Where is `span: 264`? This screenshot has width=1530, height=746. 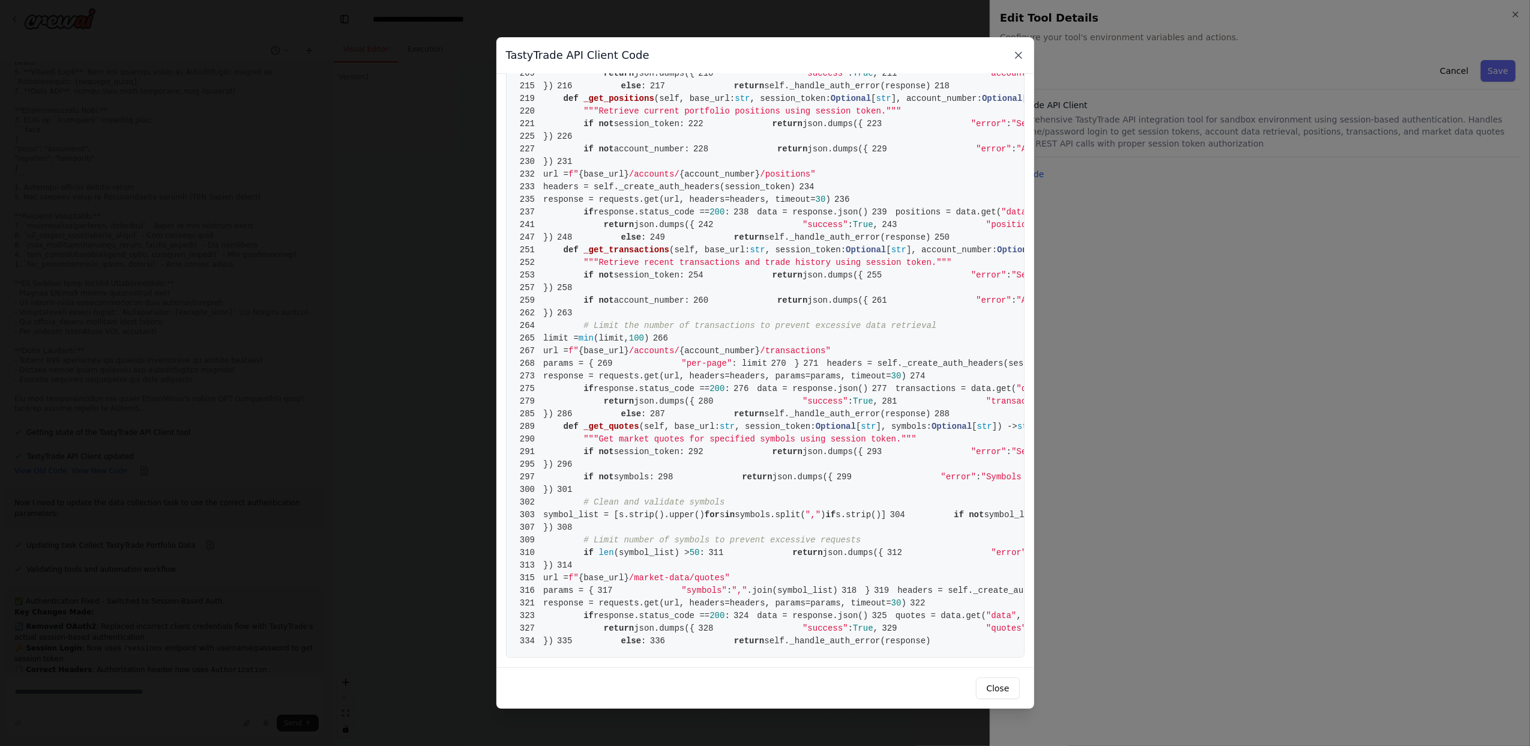 span: 264 is located at coordinates (530, 325).